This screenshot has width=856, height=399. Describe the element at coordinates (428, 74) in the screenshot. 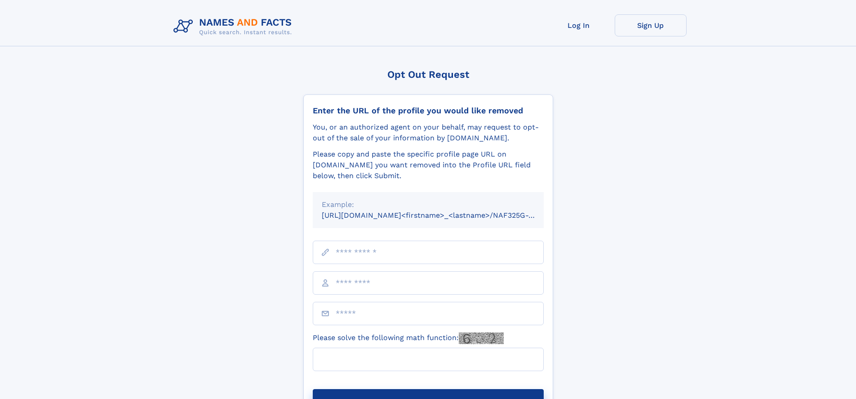

I see `div: Opt Out Request` at that location.